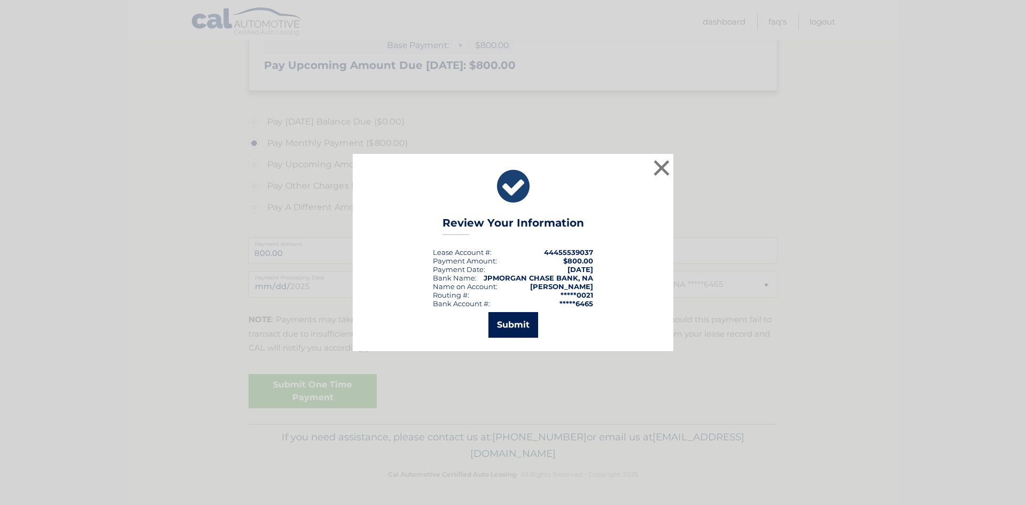 This screenshot has width=1026, height=505. I want to click on strong: JPMORGAN CHASE BANK, NA, so click(538, 278).